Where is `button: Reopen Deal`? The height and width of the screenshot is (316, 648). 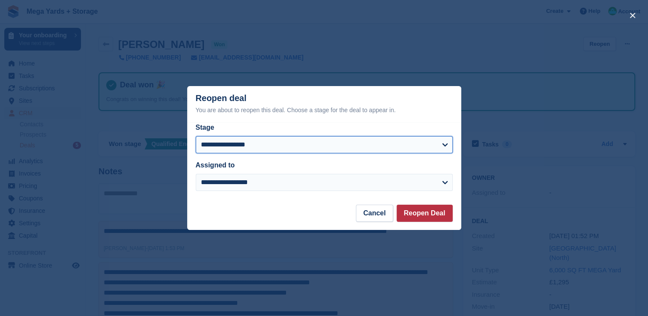 button: Reopen Deal is located at coordinates (425, 213).